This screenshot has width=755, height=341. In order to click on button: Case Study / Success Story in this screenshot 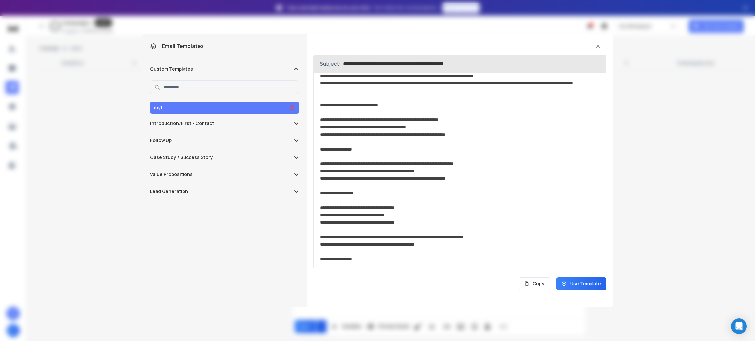, I will do `click(224, 158)`.